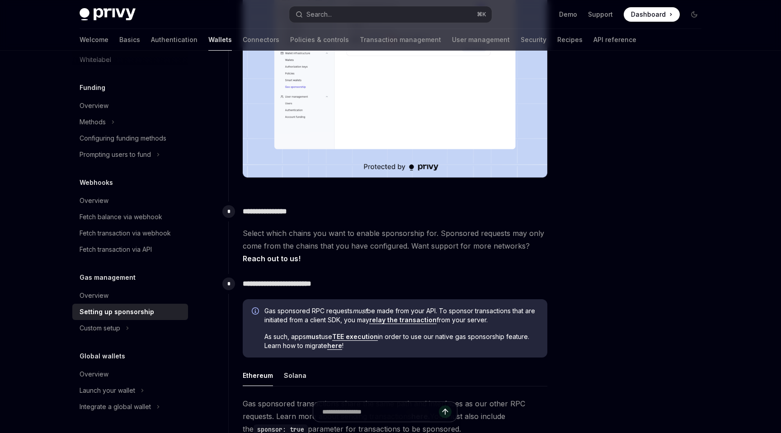 Image resolution: width=781 pixels, height=433 pixels. Describe the element at coordinates (258, 375) in the screenshot. I see `button: Ethereum` at that location.